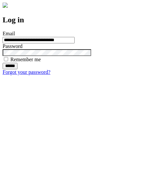 This screenshot has height=193, width=146. Describe the element at coordinates (73, 20) in the screenshot. I see `h2: Log in` at that location.